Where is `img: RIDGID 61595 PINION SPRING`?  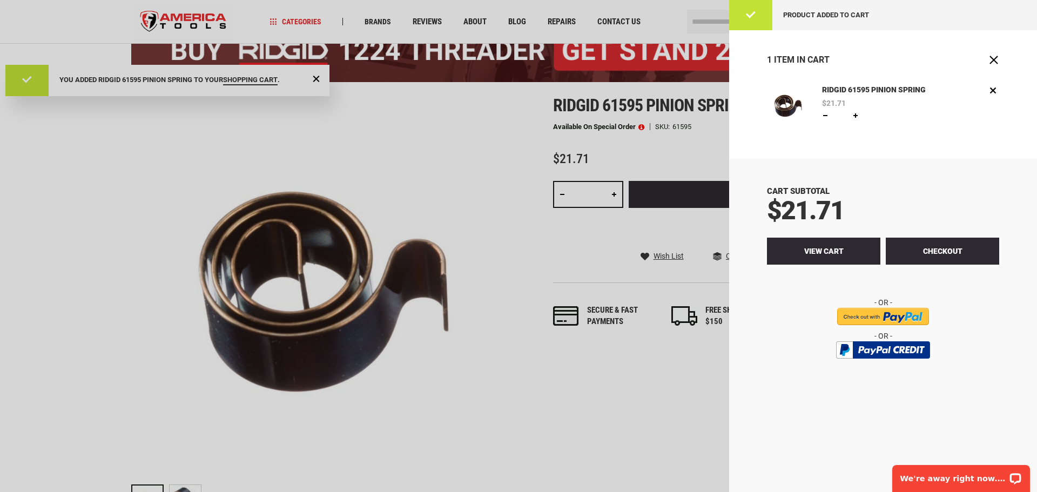
img: RIDGID 61595 PINION SPRING is located at coordinates (788, 105).